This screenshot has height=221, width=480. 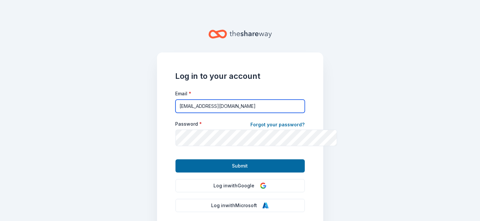 What do you see at coordinates (240, 34) in the screenshot?
I see `a: Home` at bounding box center [240, 34].